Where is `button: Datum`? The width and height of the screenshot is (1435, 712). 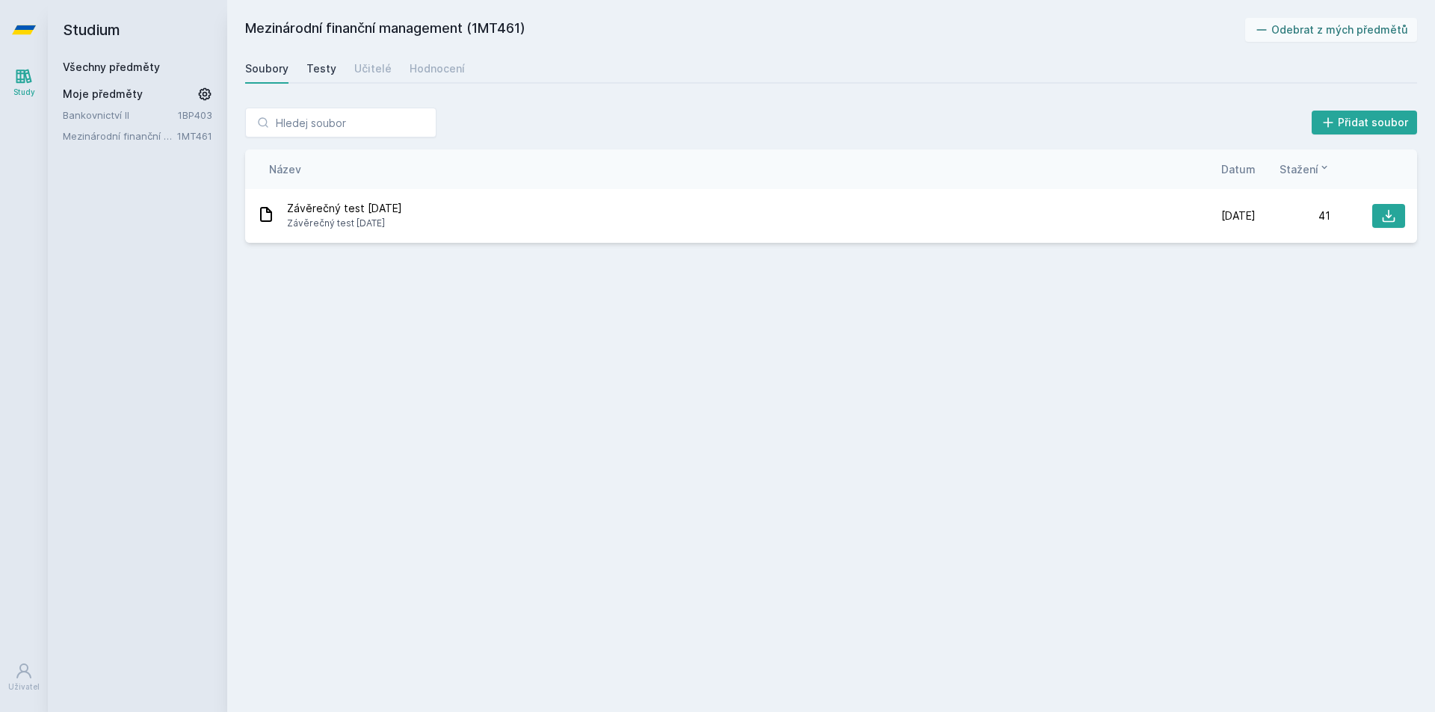 button: Datum is located at coordinates (1239, 169).